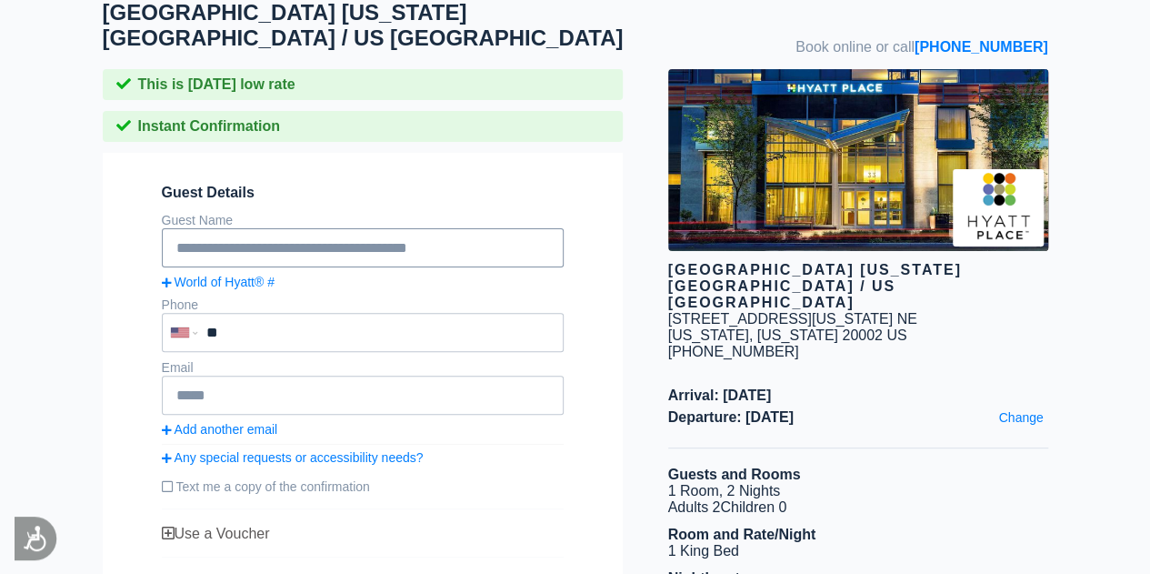  Describe the element at coordinates (363, 126) in the screenshot. I see `div: Instant Confirmation` at that location.